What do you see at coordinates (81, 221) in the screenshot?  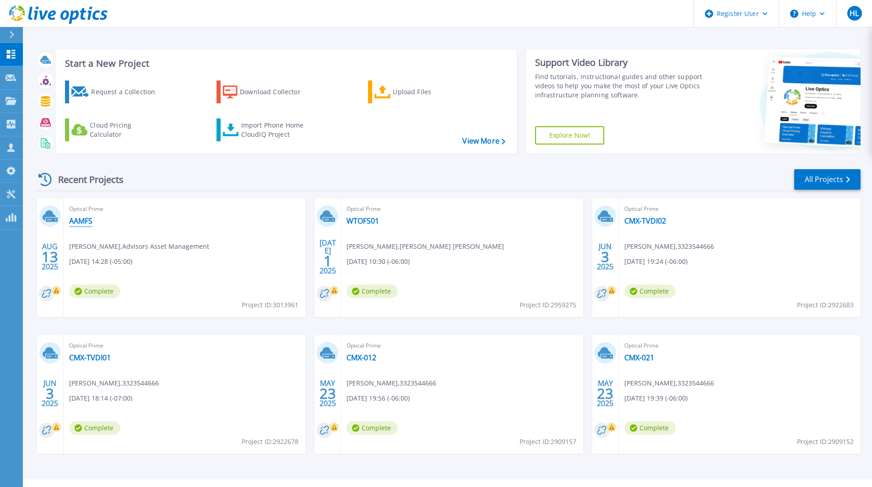 I see `a: AAMFS` at bounding box center [81, 221].